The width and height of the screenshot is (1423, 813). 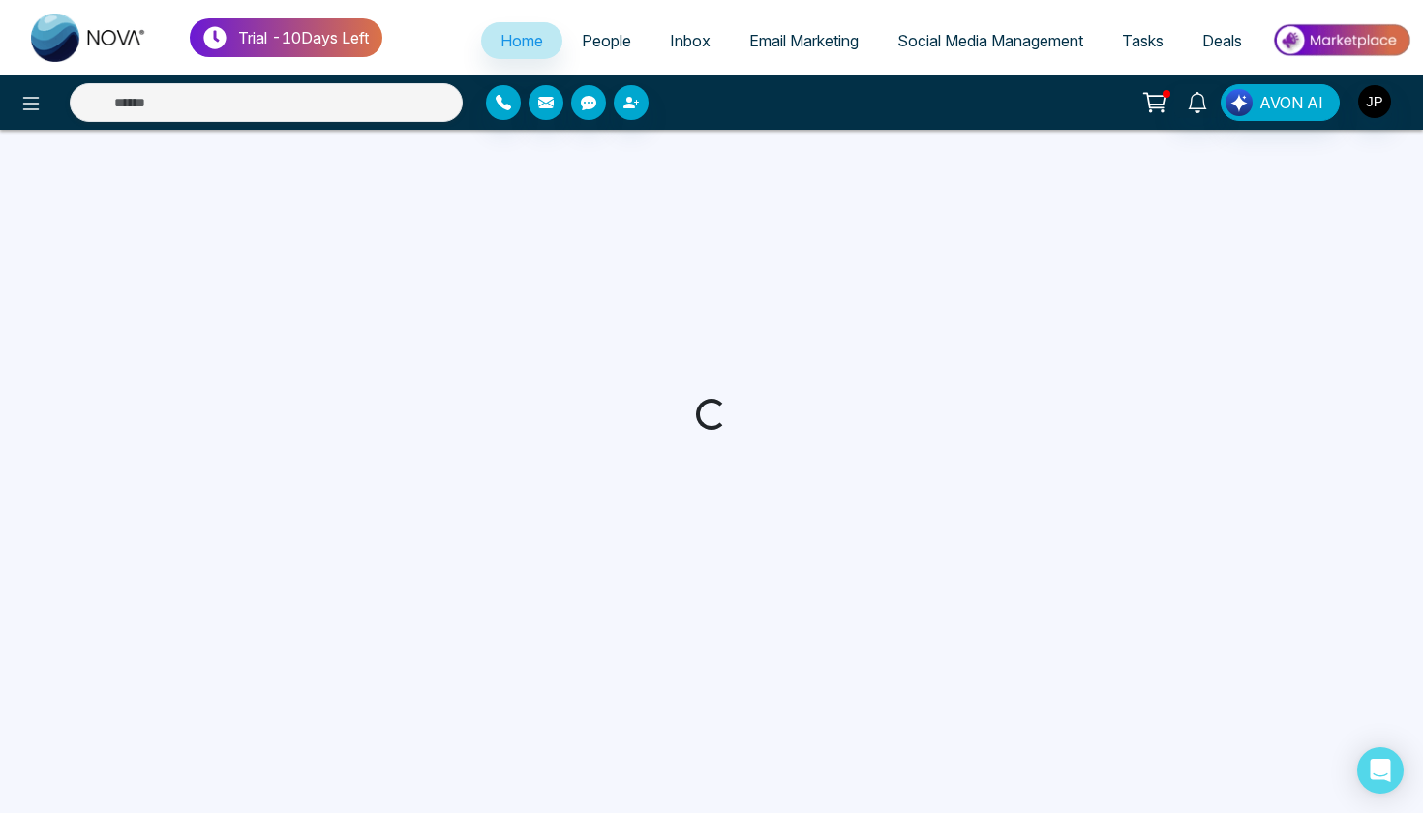 I want to click on img: Lead Flow, so click(x=1239, y=103).